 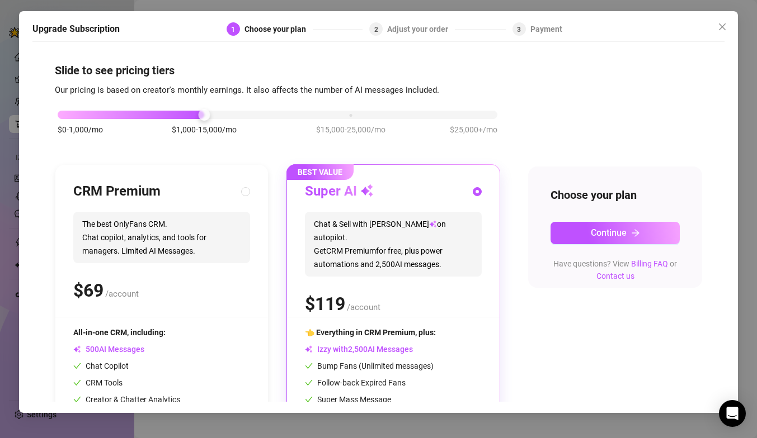 I want to click on a: Contact us, so click(x=615, y=276).